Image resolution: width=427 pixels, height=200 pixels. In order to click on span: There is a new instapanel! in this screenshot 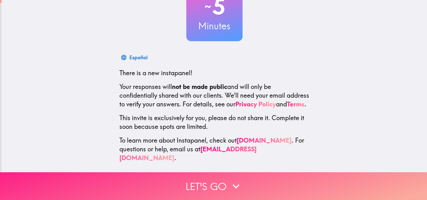, I will do `click(156, 73)`.